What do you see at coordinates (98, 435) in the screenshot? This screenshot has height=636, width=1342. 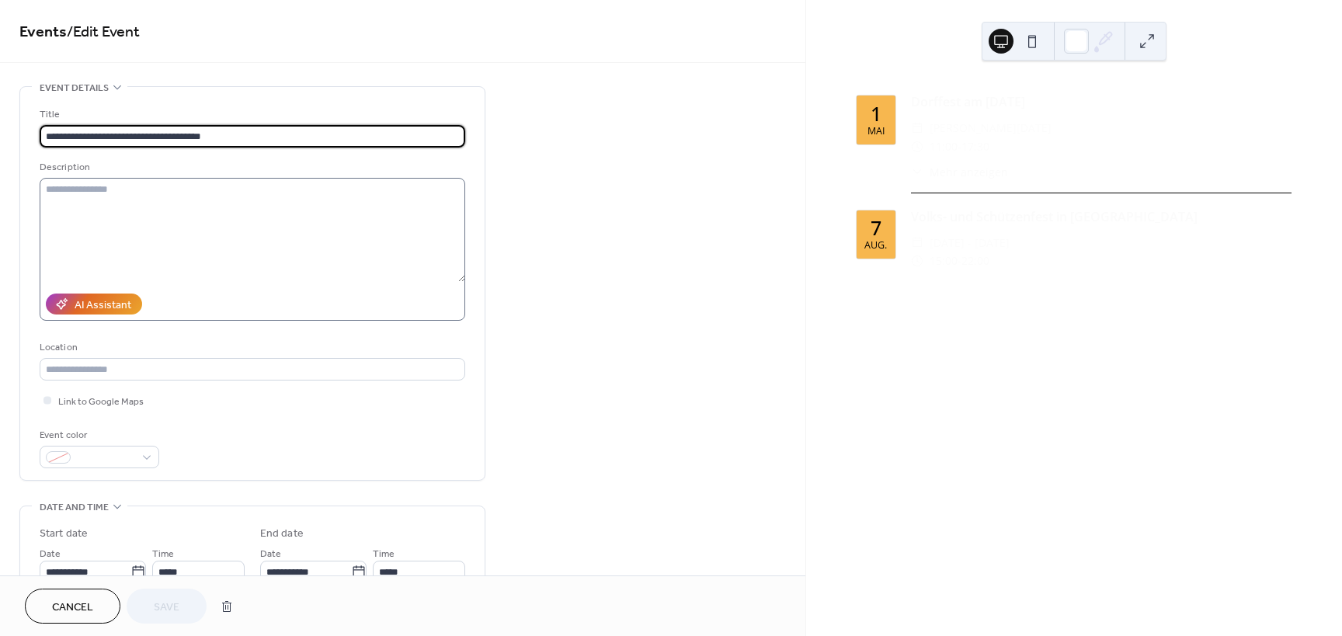 I see `div: Event color` at bounding box center [98, 435].